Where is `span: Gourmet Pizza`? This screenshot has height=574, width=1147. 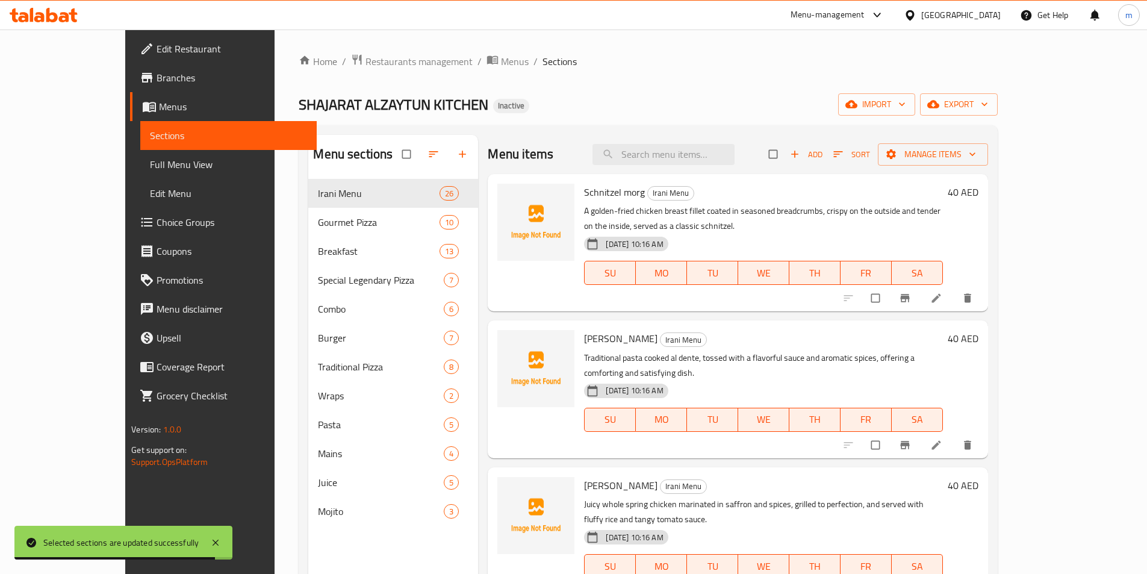
span: Gourmet Pizza is located at coordinates (379, 222).